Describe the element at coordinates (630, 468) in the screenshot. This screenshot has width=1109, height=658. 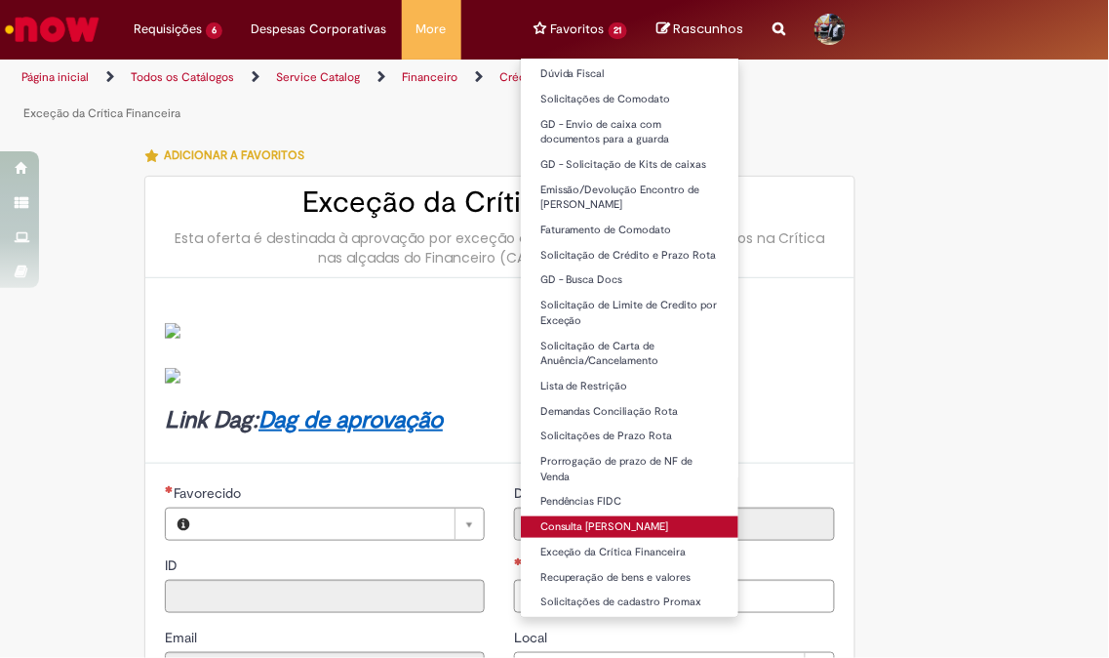
I see `a: Prorrogação de prazo de NF de Venda` at that location.